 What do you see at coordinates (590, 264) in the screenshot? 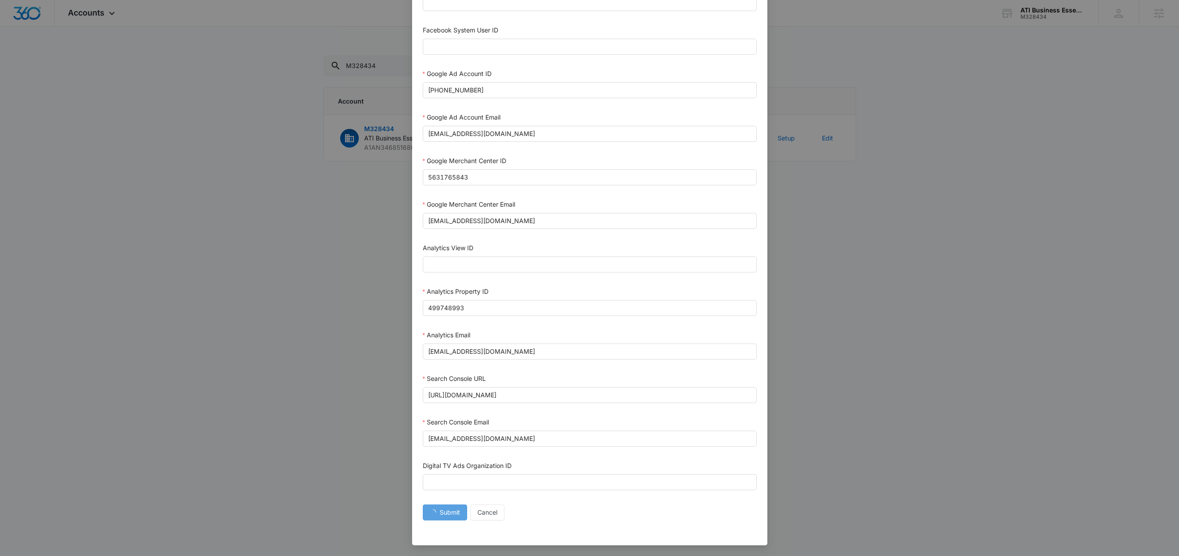
I see `input: Analytics View ID` at bounding box center [590, 264].